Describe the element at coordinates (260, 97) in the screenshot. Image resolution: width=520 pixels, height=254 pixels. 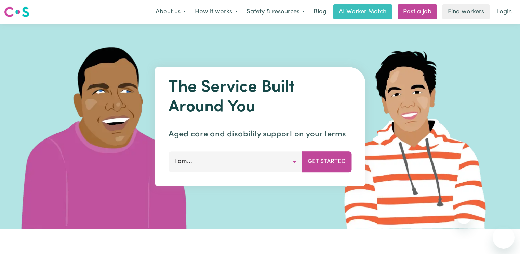
I see `h1: The Service Built Around You` at that location.